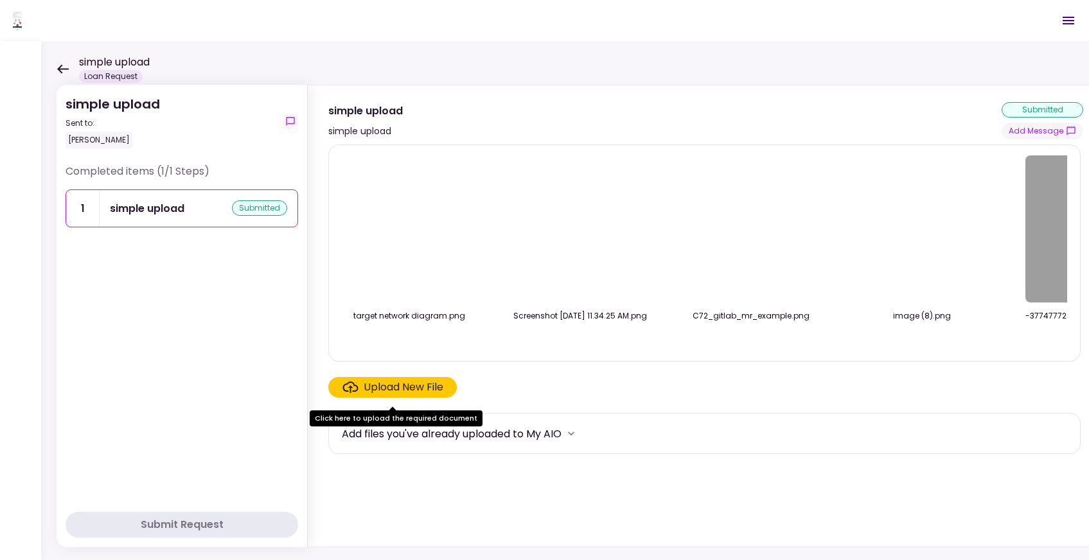 The width and height of the screenshot is (1089, 560). I want to click on div: Loan Request, so click(110, 76).